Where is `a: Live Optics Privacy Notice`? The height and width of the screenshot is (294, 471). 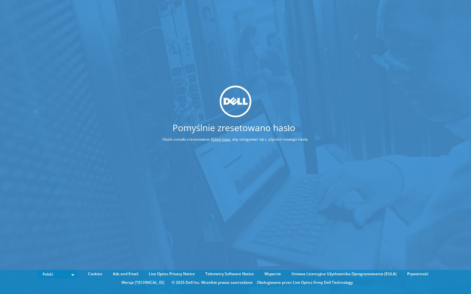 a: Live Optics Privacy Notice is located at coordinates (172, 274).